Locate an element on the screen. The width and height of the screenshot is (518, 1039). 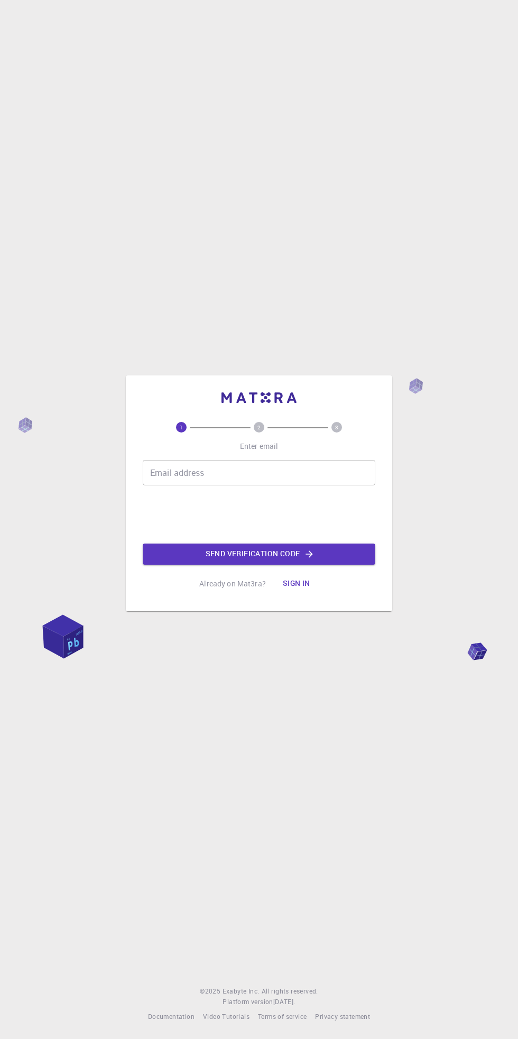
a: Sign in is located at coordinates (297, 584).